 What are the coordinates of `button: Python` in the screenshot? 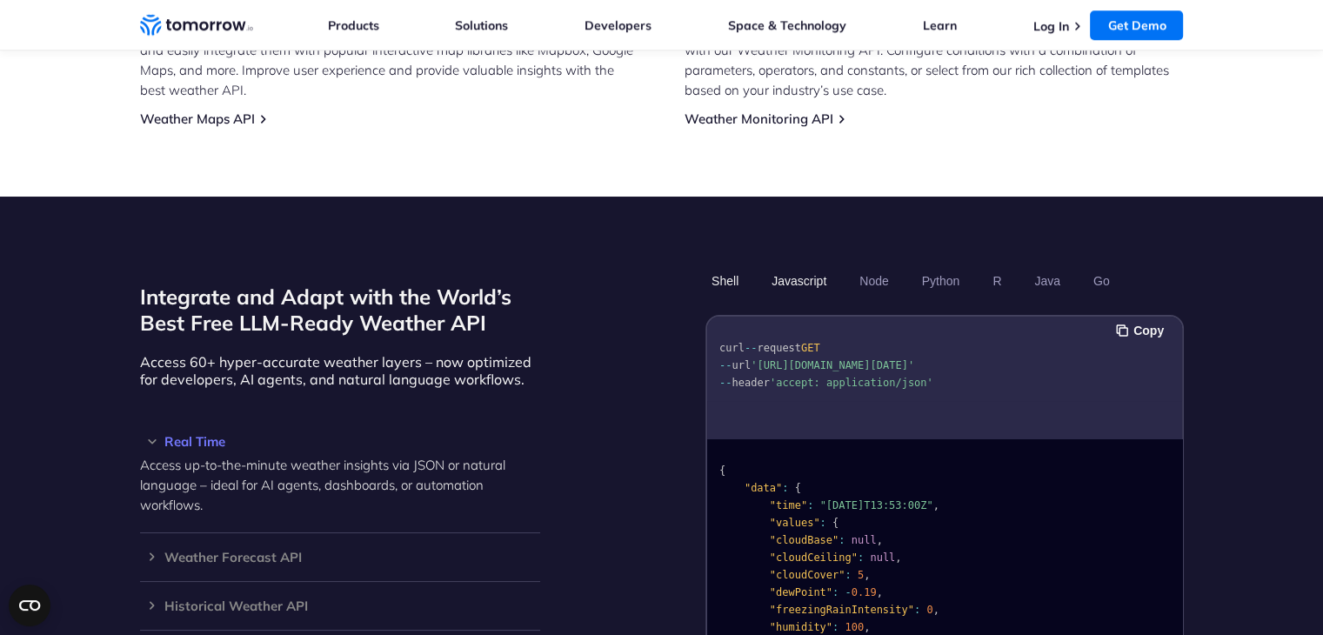 It's located at (940, 281).